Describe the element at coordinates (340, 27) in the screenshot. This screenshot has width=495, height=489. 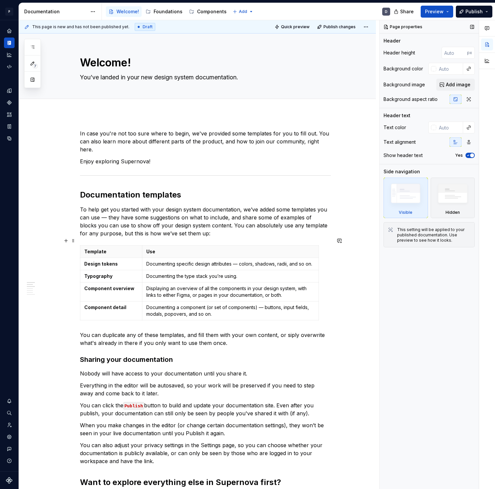
I see `span: Publish changes` at that location.